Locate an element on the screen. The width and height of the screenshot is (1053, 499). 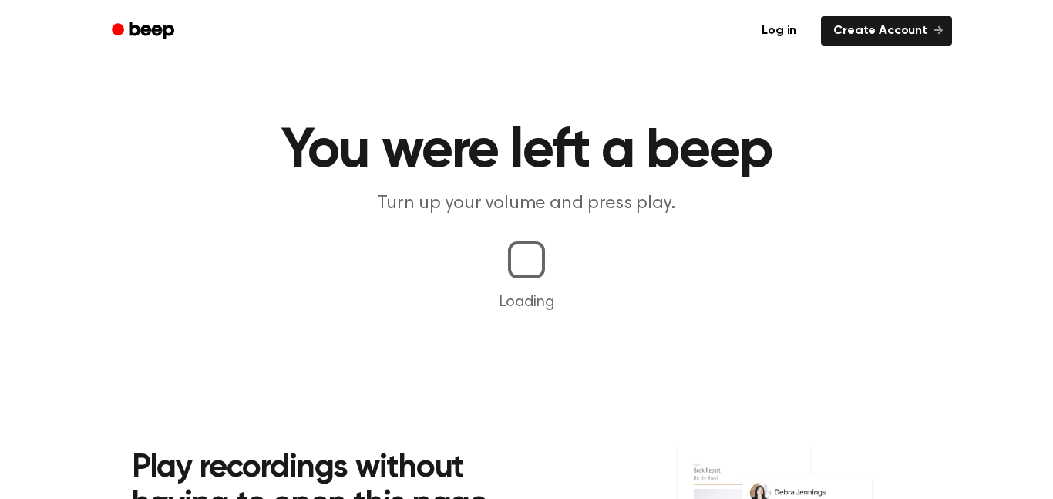
a: Beep is located at coordinates (144, 31).